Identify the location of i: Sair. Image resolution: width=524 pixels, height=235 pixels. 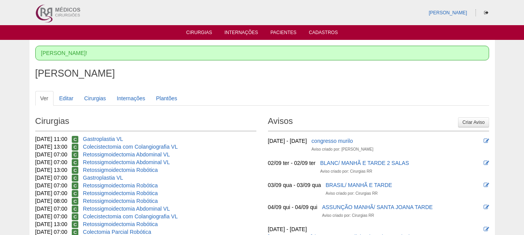
(486, 13).